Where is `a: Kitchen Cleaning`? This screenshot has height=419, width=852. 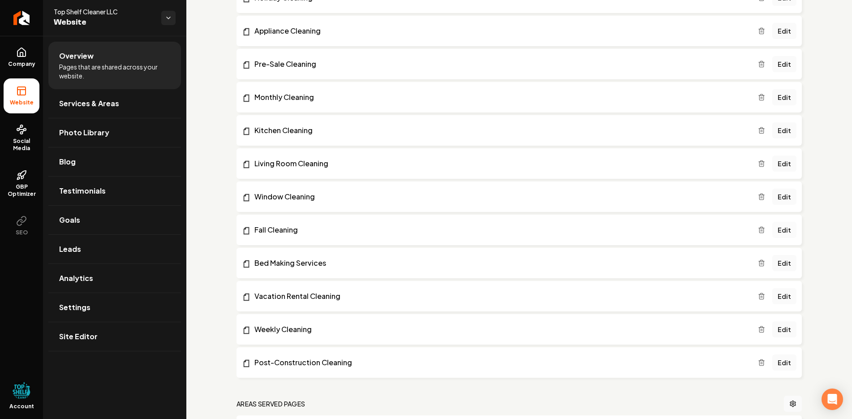
a: Kitchen Cleaning is located at coordinates (500, 130).